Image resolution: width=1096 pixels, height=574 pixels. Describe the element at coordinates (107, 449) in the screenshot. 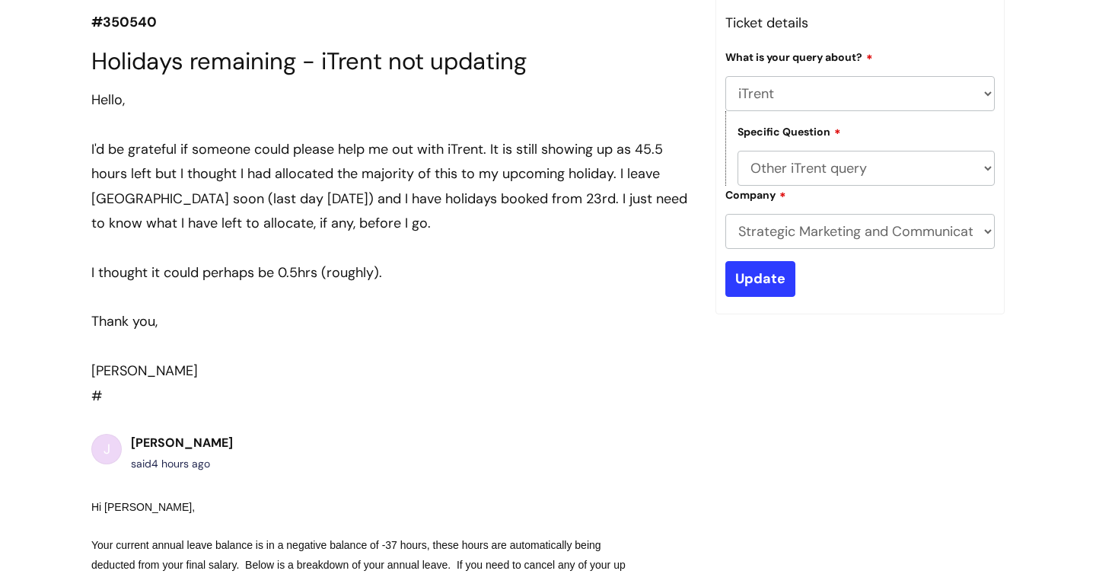

I see `div: J` at that location.